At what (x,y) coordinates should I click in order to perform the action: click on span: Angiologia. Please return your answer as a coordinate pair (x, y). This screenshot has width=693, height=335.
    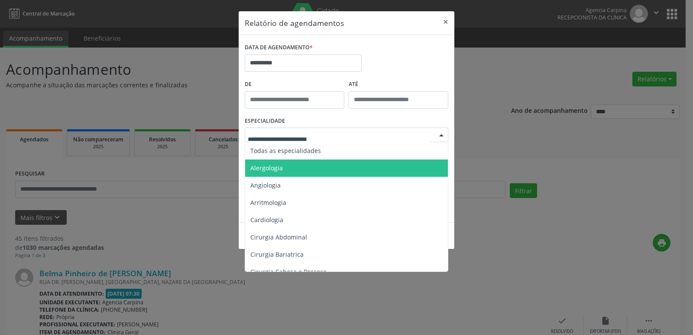
    Looking at the image, I should click on (265, 185).